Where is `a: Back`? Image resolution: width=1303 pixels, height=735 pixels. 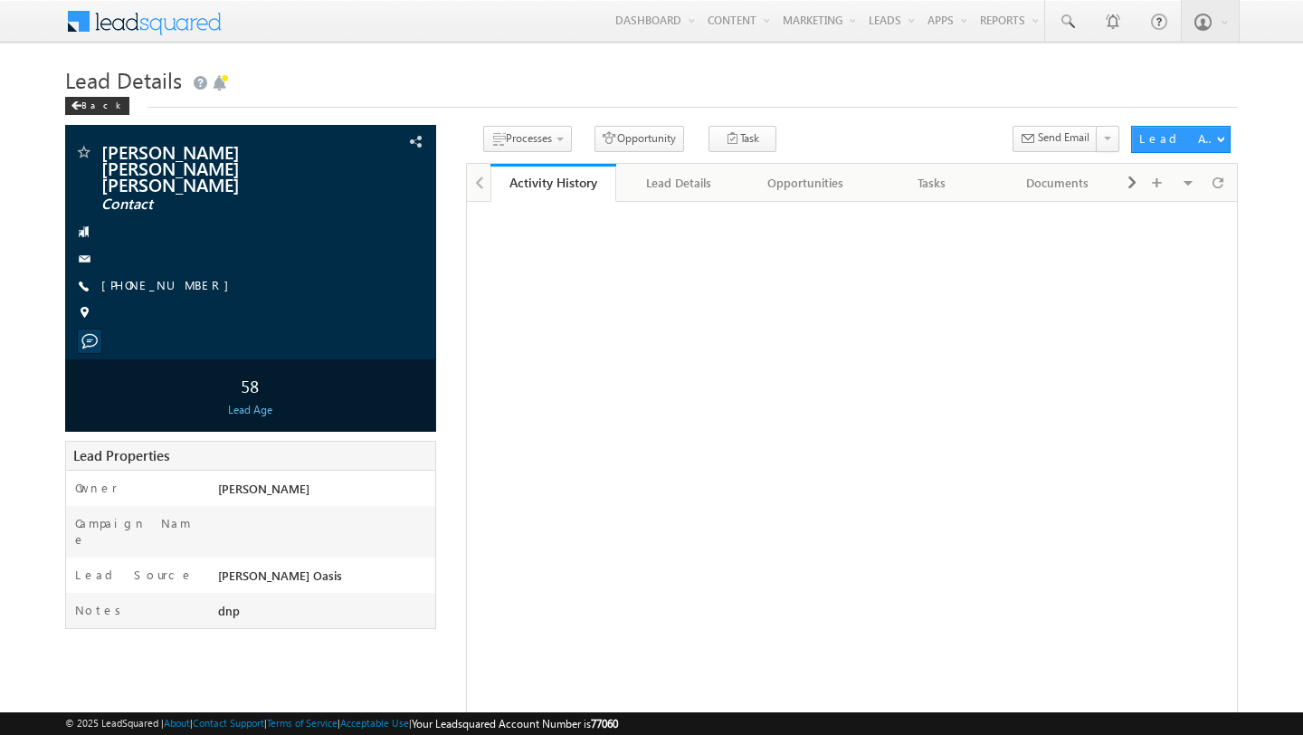 a: Back is located at coordinates (101, 103).